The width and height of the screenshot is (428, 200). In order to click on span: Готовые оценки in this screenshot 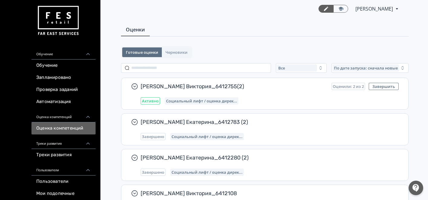, I will do `click(142, 52)`.